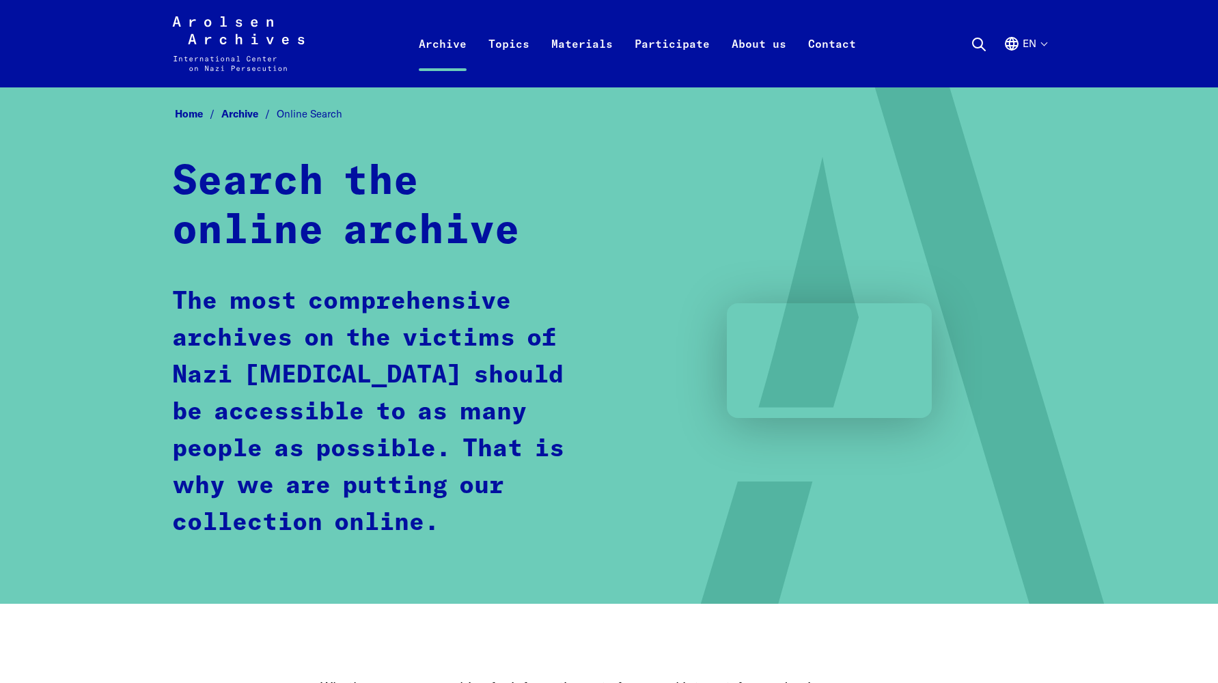 The image size is (1218, 683). What do you see at coordinates (346, 207) in the screenshot?
I see `strong: Search the online archive` at bounding box center [346, 207].